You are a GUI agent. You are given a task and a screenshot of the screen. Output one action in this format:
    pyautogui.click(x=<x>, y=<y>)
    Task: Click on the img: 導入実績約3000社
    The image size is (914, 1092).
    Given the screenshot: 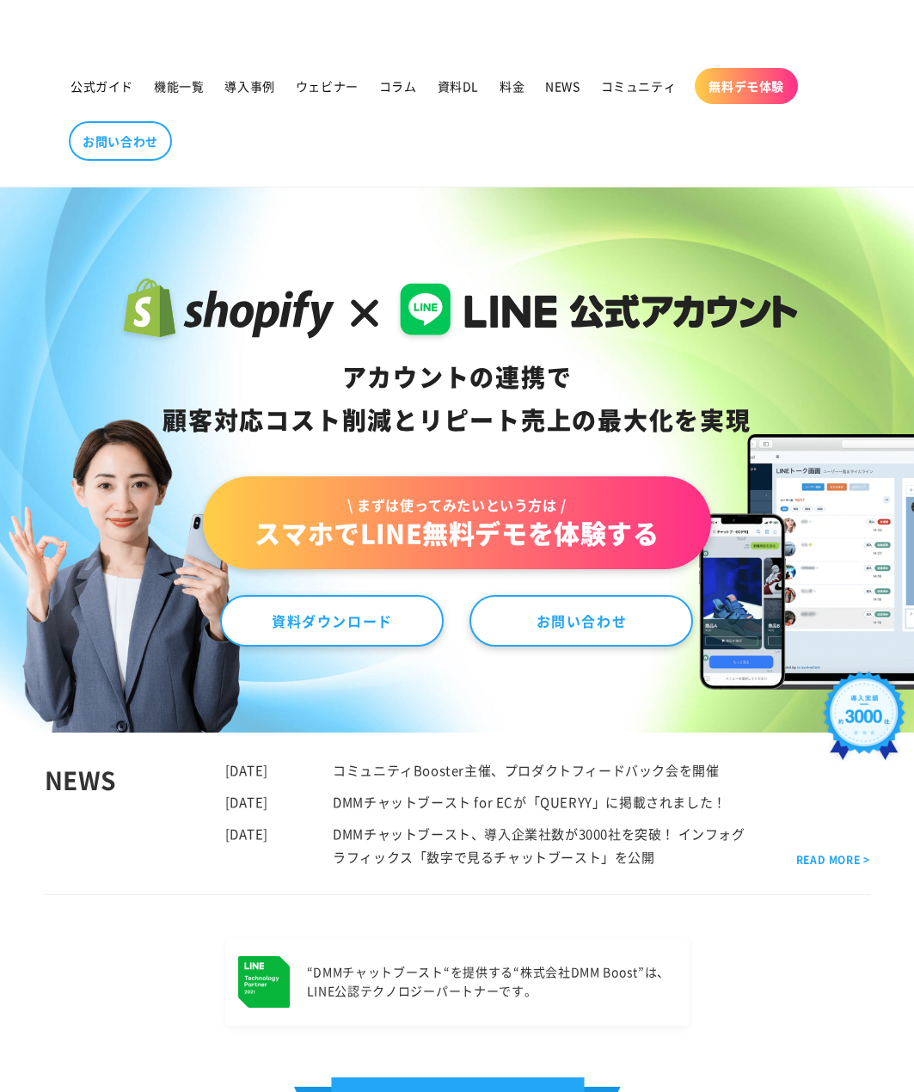 What is the action you would take?
    pyautogui.click(x=864, y=719)
    